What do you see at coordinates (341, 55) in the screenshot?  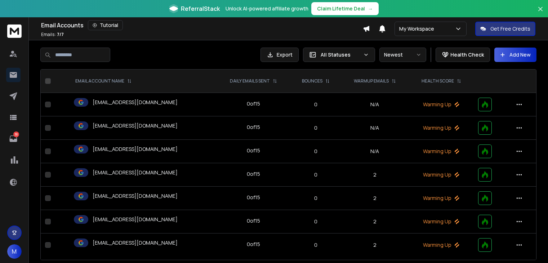 I see `p: All Statuses` at bounding box center [341, 55].